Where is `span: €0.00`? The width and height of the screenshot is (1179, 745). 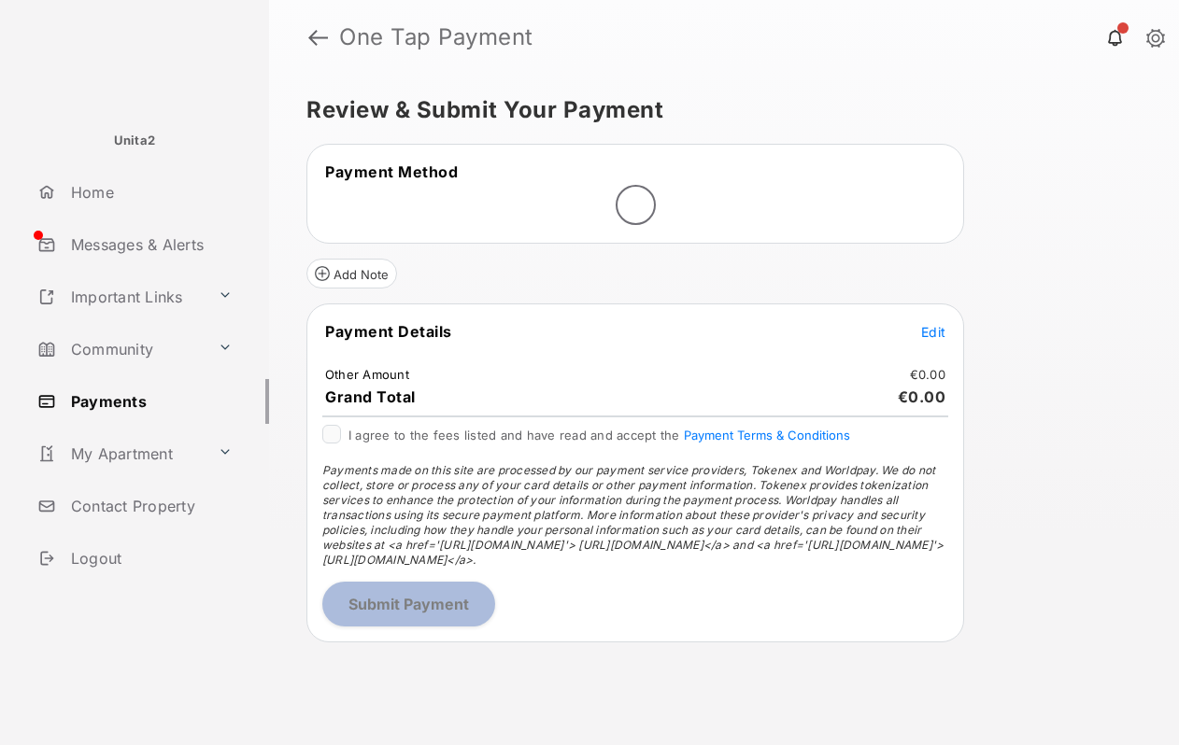
span: €0.00 is located at coordinates (922, 397).